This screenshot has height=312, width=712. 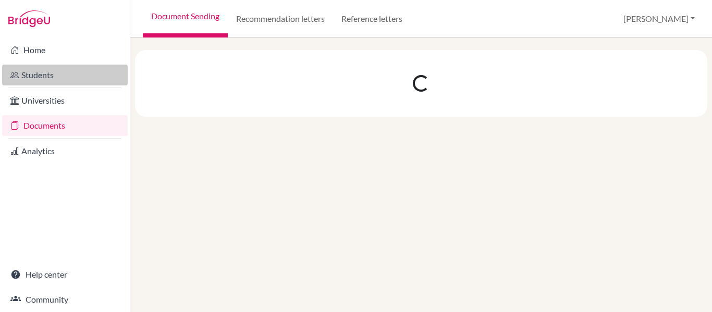 I want to click on a: Home, so click(x=65, y=50).